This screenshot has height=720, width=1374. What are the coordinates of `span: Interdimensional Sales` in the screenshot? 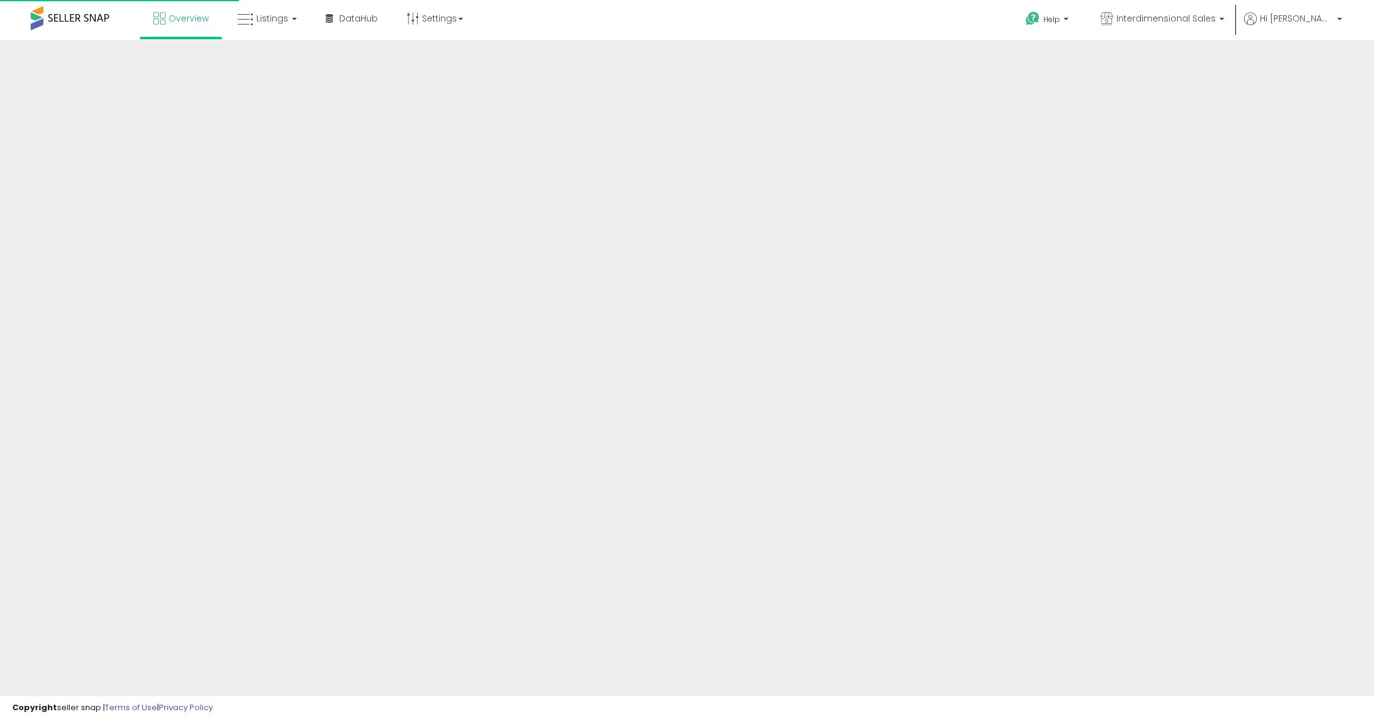 It's located at (1166, 18).